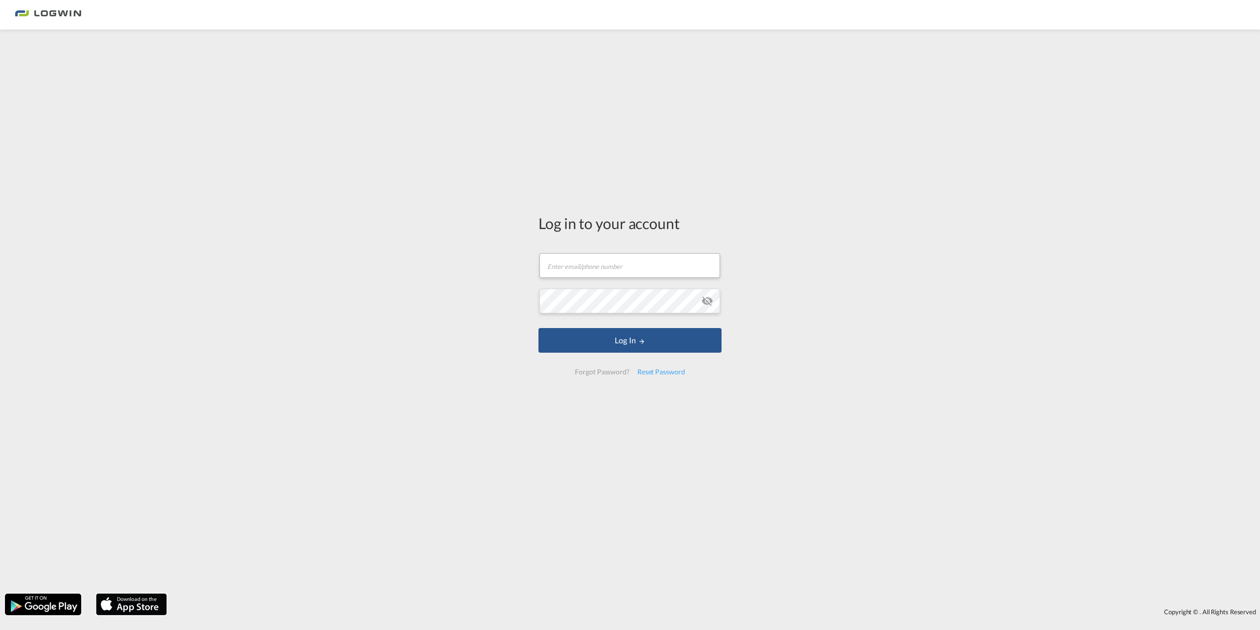  What do you see at coordinates (630, 340) in the screenshot?
I see `button: LOGIN` at bounding box center [630, 340].